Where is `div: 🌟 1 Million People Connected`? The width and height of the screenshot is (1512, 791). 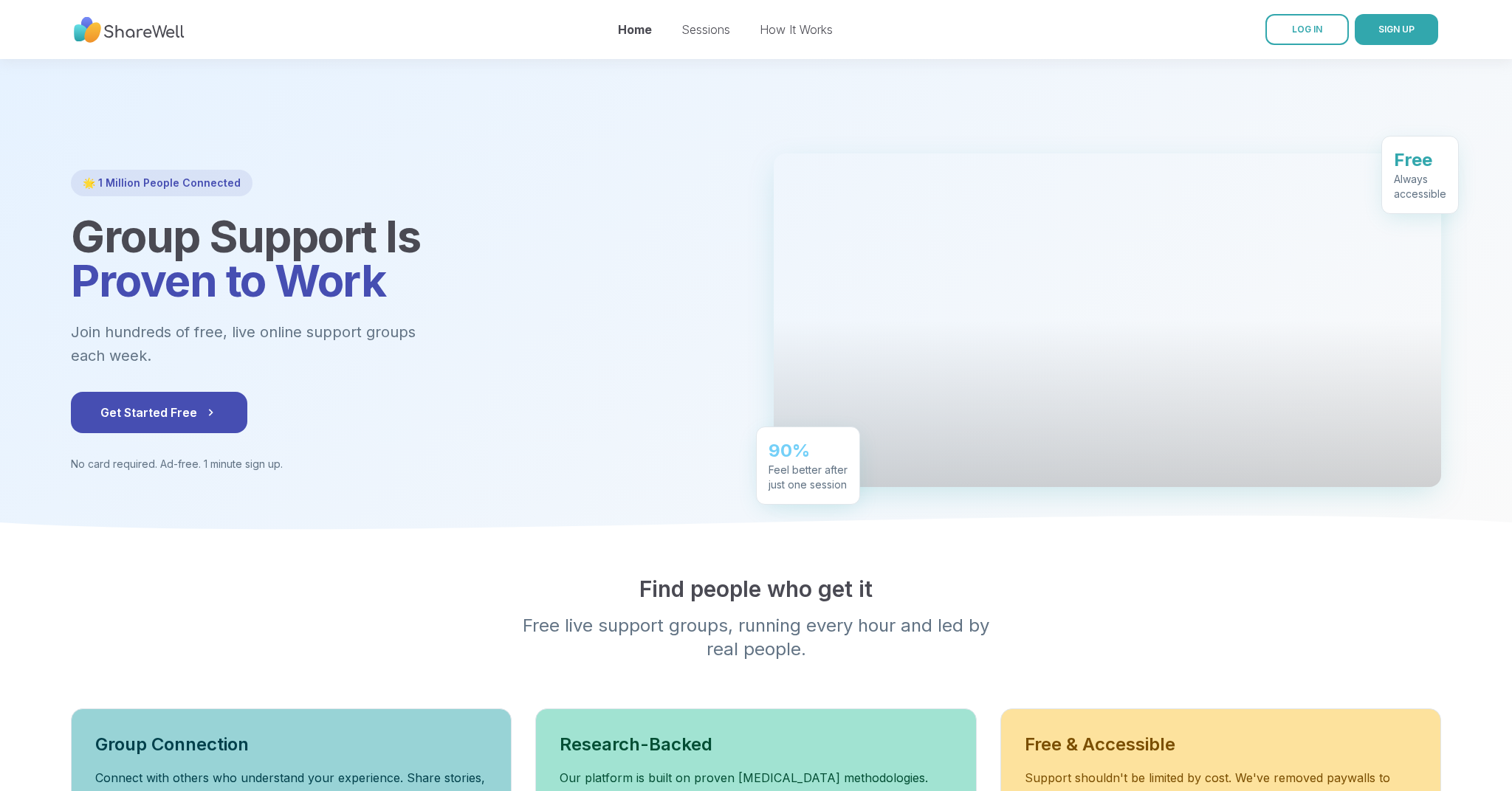 div: 🌟 1 Million People Connected is located at coordinates (162, 183).